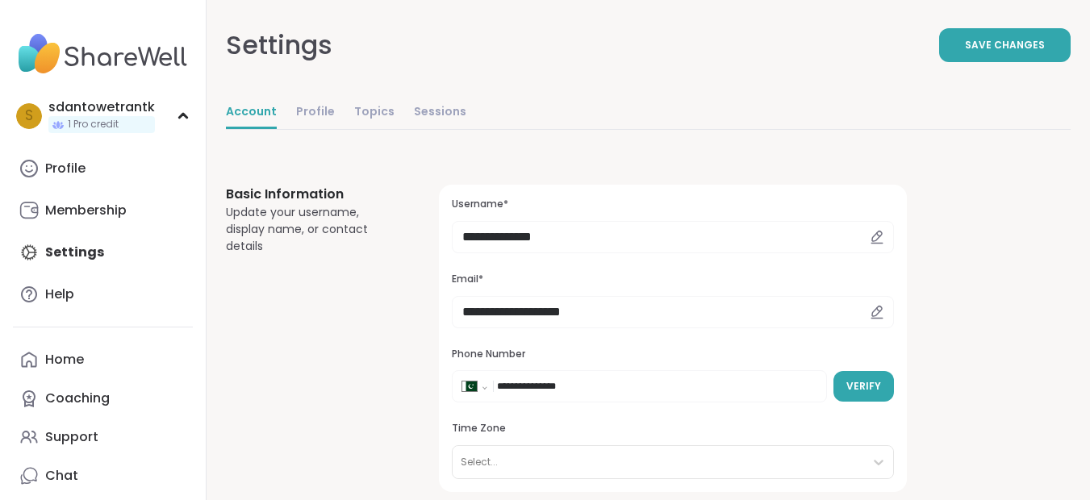  What do you see at coordinates (65, 360) in the screenshot?
I see `div: Home` at bounding box center [65, 360].